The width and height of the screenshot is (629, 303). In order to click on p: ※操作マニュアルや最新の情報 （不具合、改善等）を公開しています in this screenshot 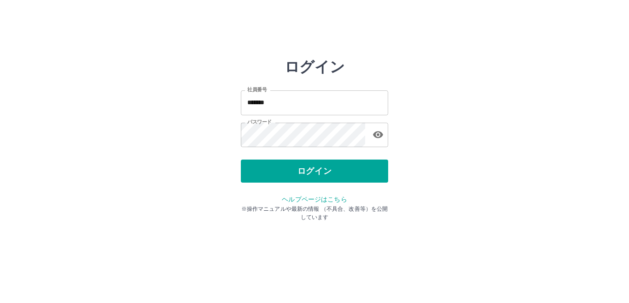, I will do `click(315, 213)`.